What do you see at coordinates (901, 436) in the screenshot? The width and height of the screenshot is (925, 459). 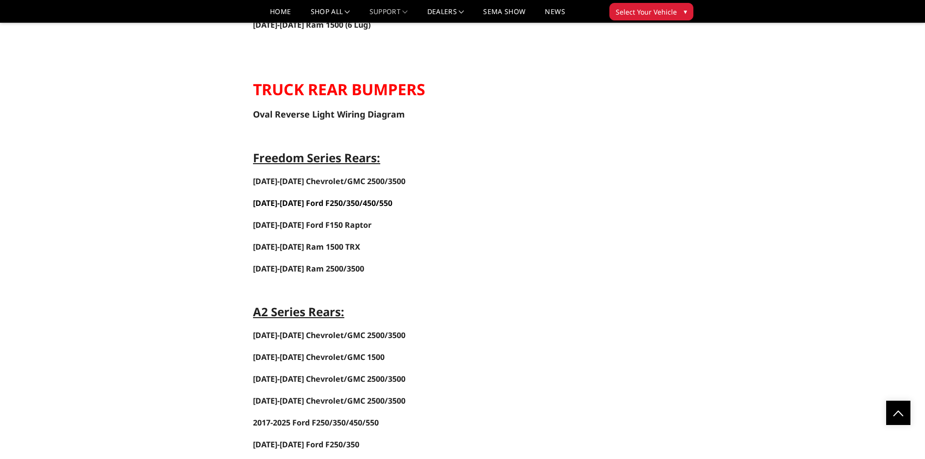 I see `div: Chat Widget` at bounding box center [901, 436].